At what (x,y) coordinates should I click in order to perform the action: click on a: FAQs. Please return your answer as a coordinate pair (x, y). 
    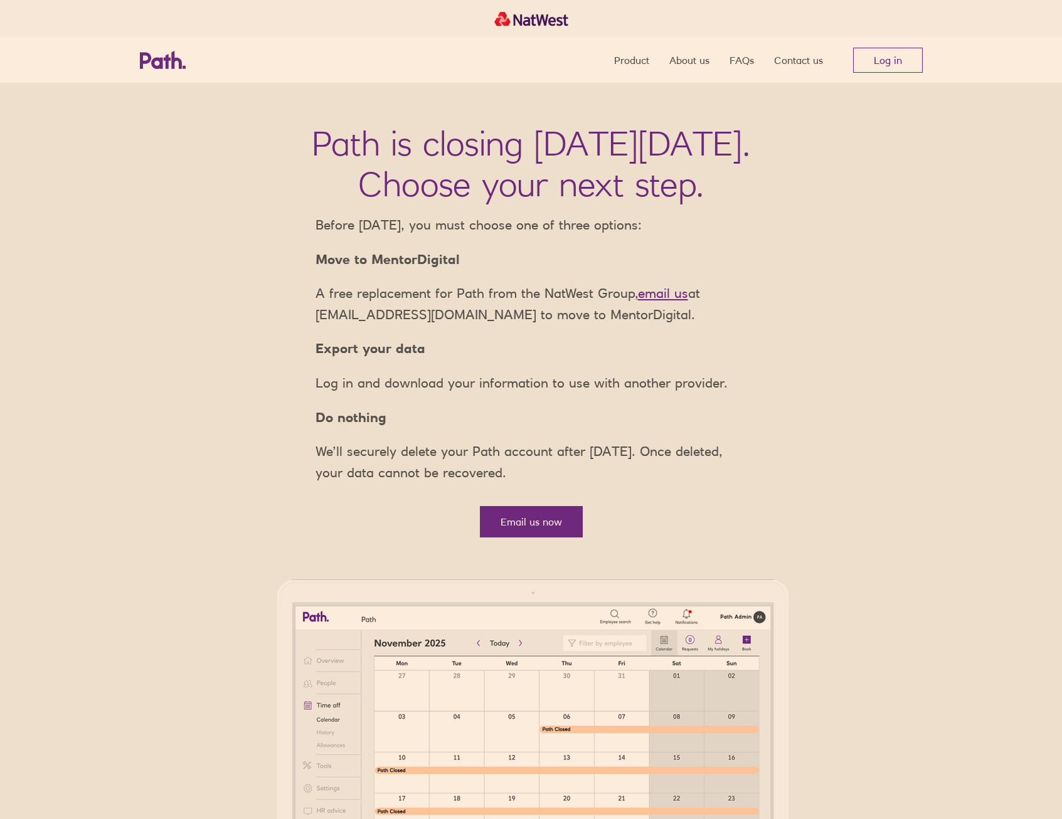
    Looking at the image, I should click on (741, 60).